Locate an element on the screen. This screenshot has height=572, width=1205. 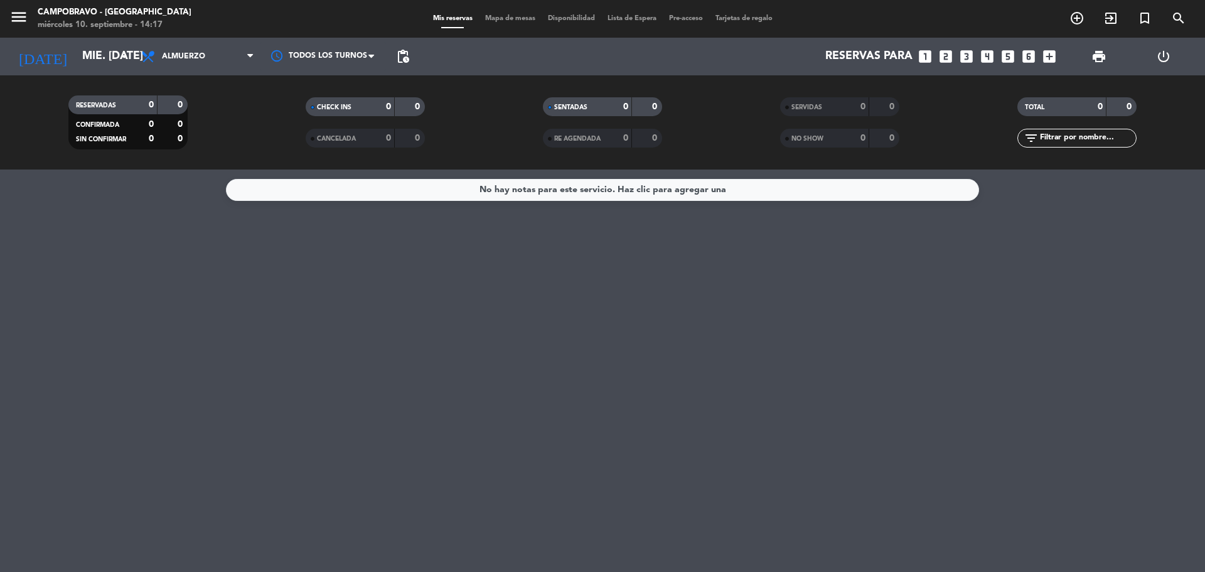
i: looks_4 is located at coordinates (987, 56).